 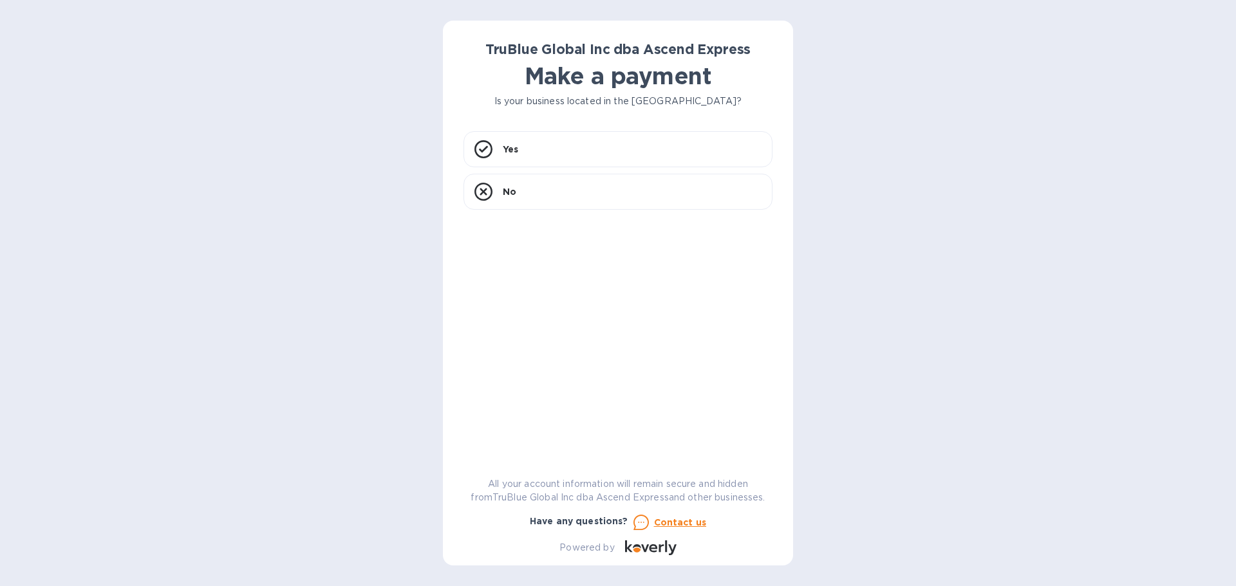 What do you see at coordinates (586, 548) in the screenshot?
I see `p: Powered by` at bounding box center [586, 548].